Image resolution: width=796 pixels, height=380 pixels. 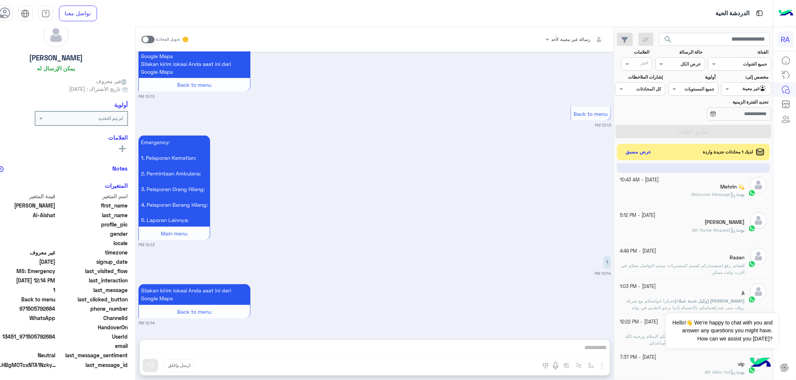 I want to click on span: email, so click(x=92, y=346).